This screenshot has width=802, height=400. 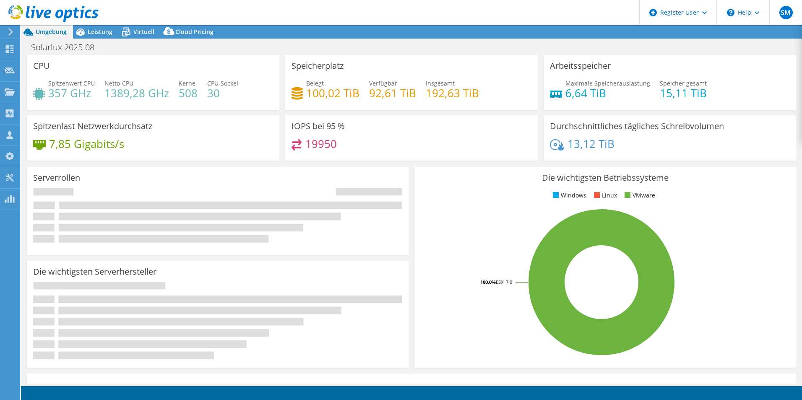 What do you see at coordinates (71, 83) in the screenshot?
I see `span: Spitzenwert CPU` at bounding box center [71, 83].